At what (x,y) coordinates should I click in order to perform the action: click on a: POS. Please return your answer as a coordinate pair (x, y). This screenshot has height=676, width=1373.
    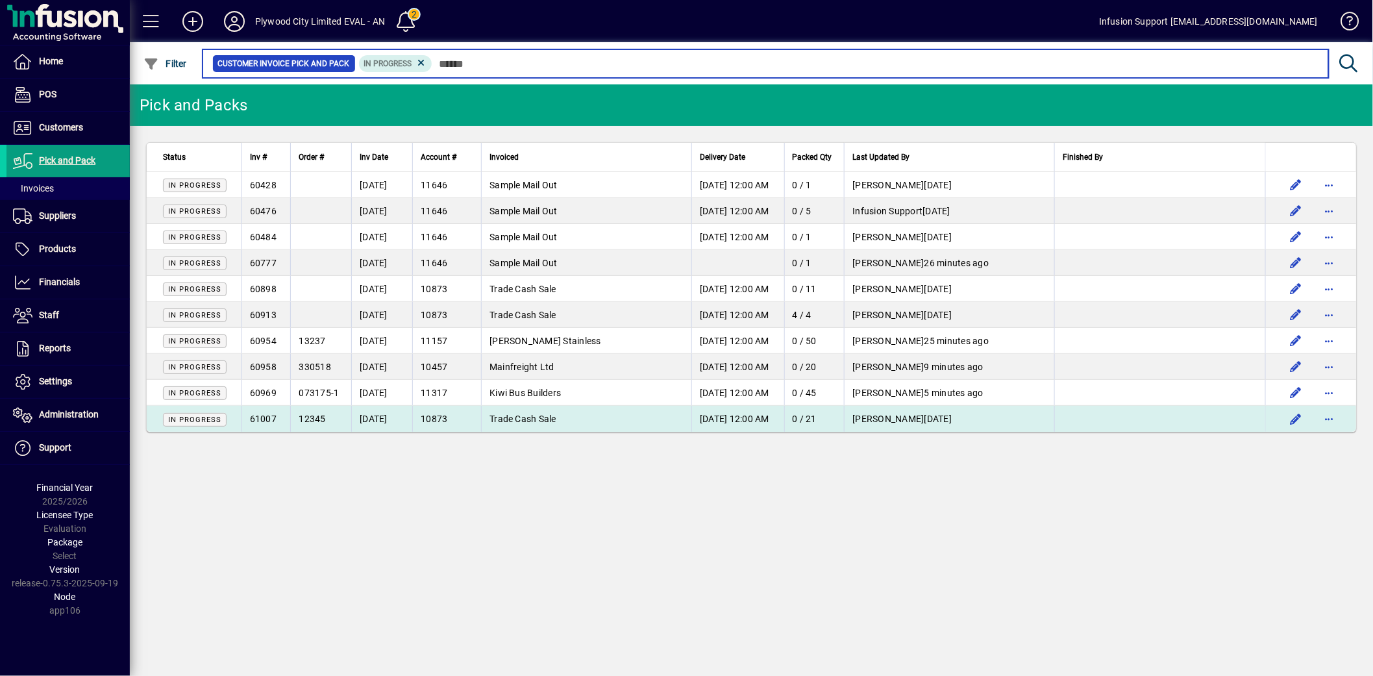
    Looking at the image, I should click on (68, 95).